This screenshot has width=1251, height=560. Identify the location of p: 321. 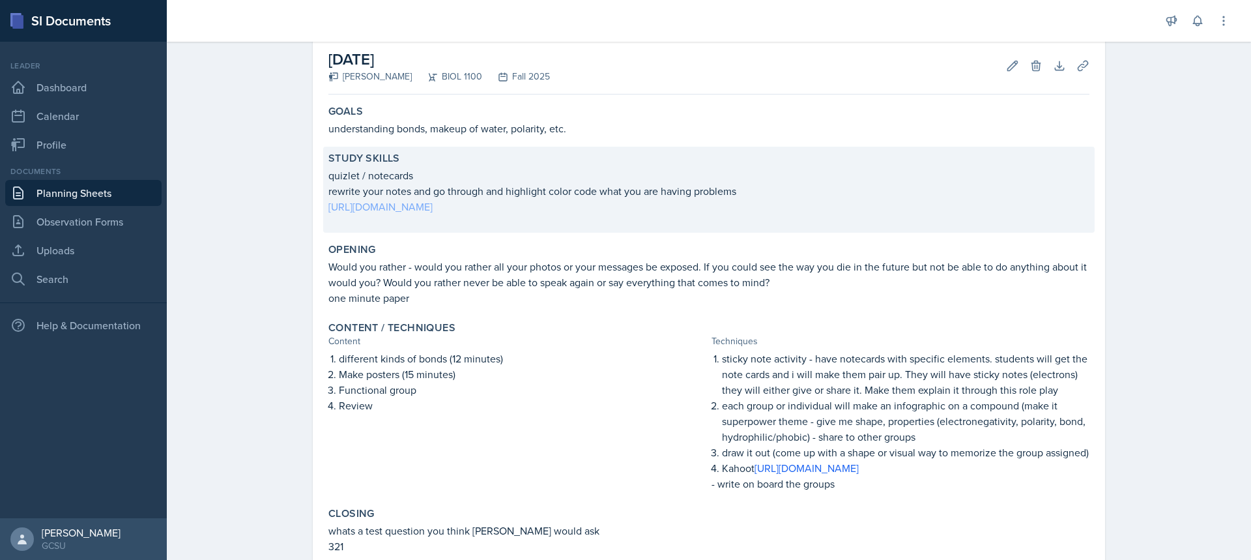
(709, 546).